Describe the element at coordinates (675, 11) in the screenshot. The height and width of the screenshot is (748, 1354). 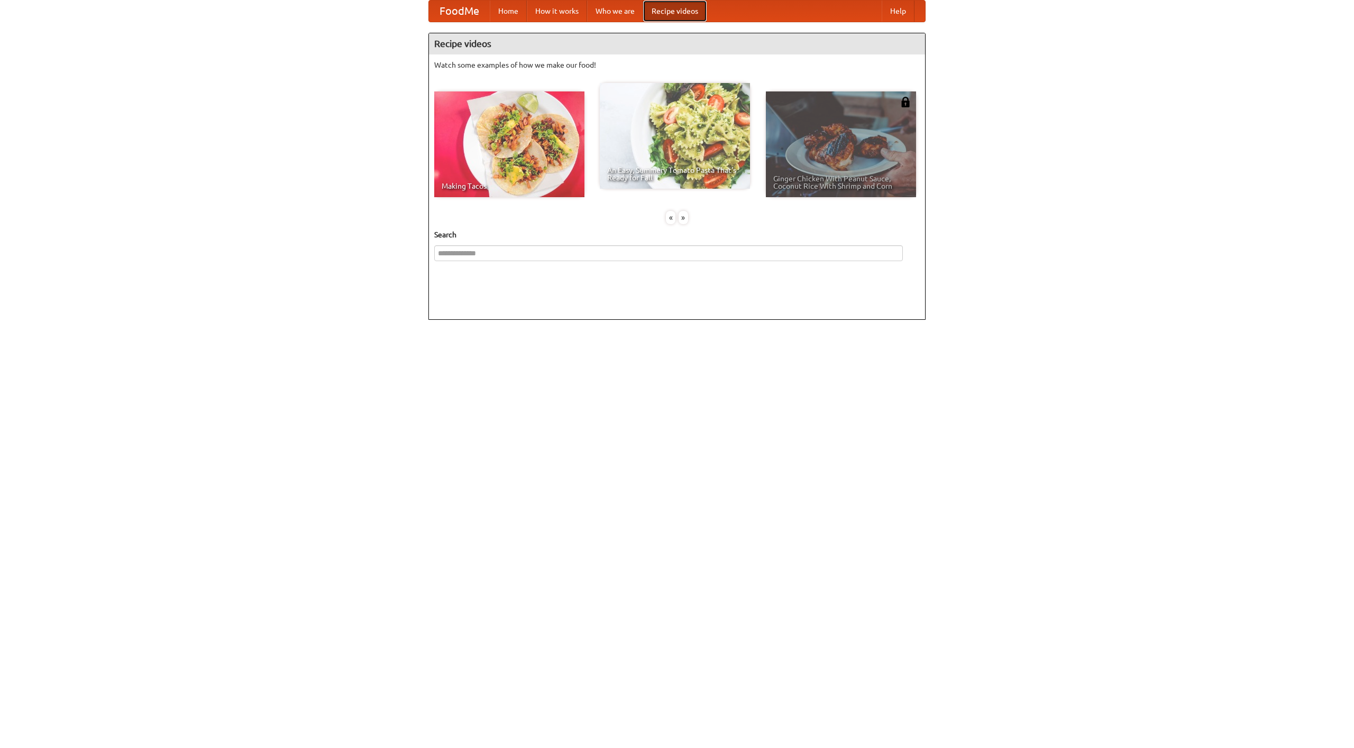
I see `a: Recipe videos` at that location.